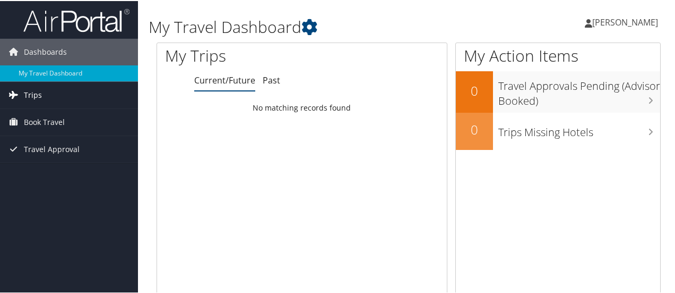 This screenshot has width=675, height=293. Describe the element at coordinates (76, 19) in the screenshot. I see `img: airportal-logo.png` at that location.